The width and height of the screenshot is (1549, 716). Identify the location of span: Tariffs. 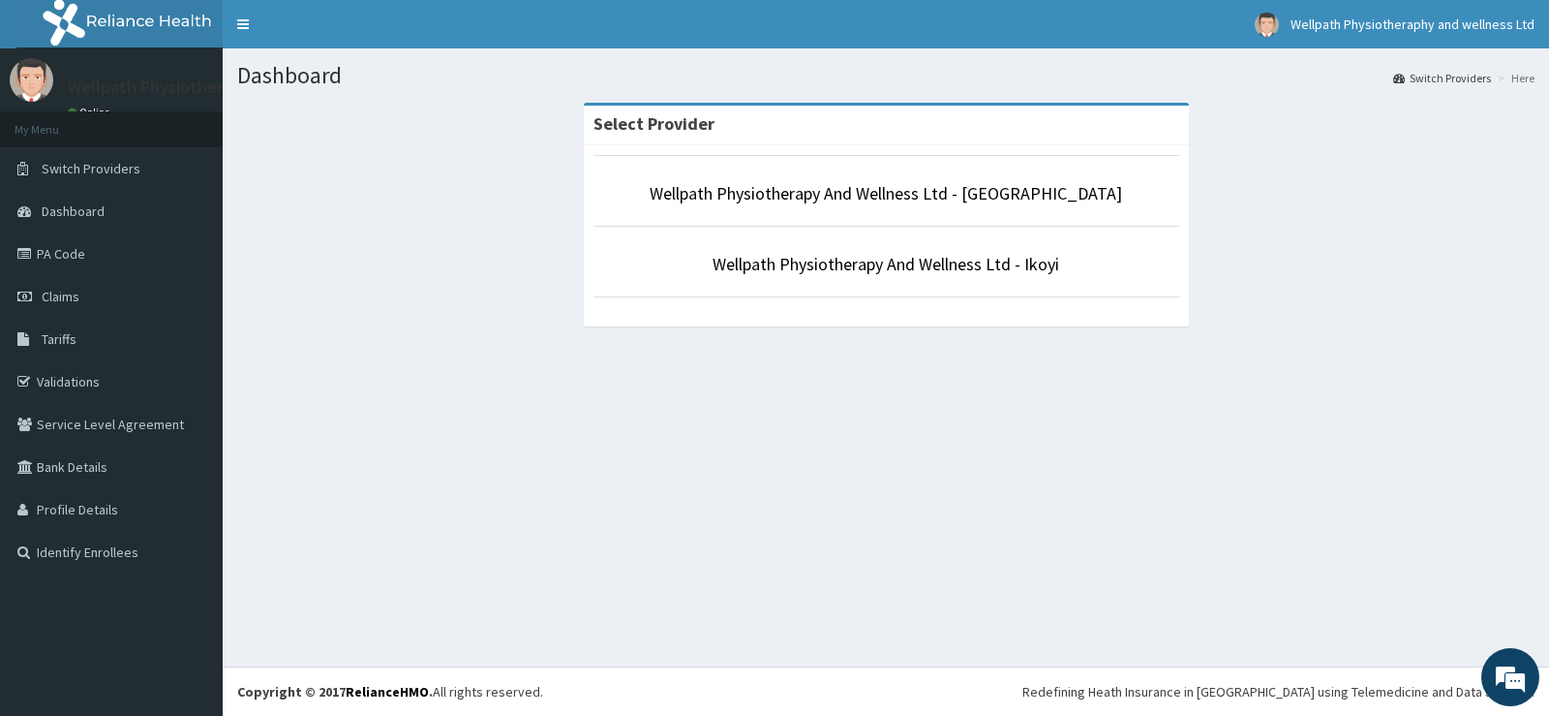
(59, 339).